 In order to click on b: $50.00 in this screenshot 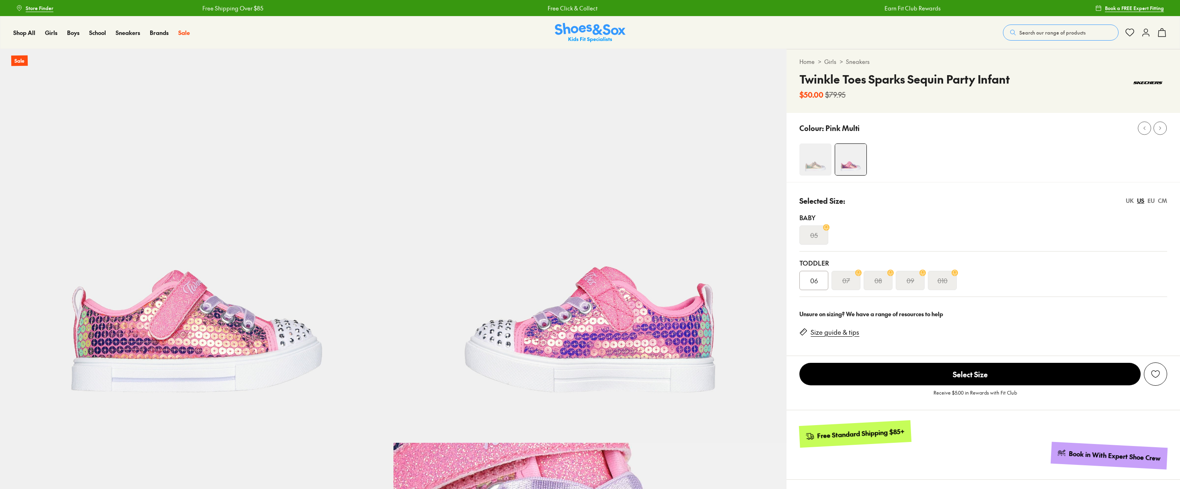, I will do `click(811, 94)`.